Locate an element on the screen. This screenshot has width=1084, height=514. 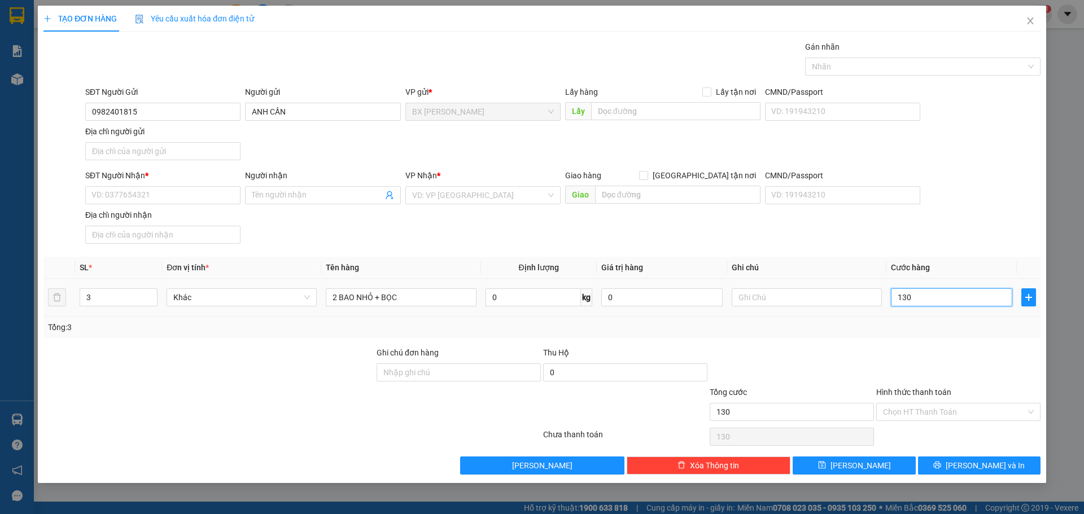
button: deleteXóa Thông tin is located at coordinates (709, 466).